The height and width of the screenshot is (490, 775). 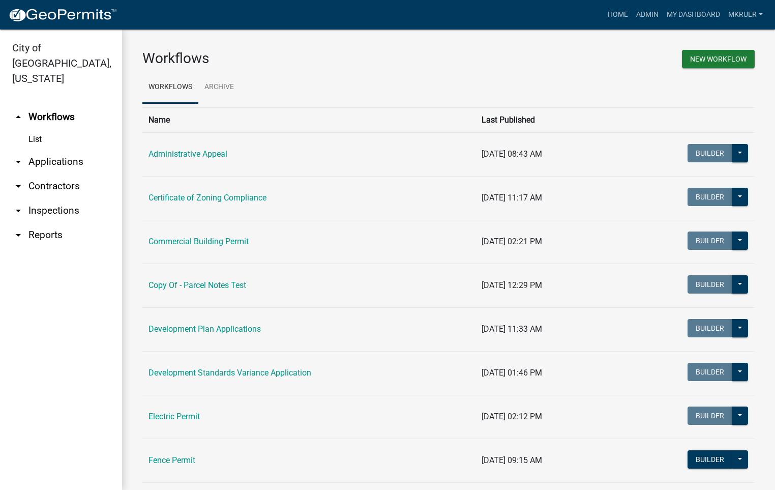 I want to click on a: Administrative Appeal, so click(x=188, y=154).